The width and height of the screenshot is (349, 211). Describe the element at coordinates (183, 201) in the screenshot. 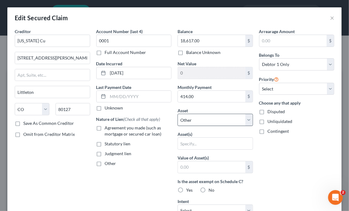

I see `label: Intent` at that location.